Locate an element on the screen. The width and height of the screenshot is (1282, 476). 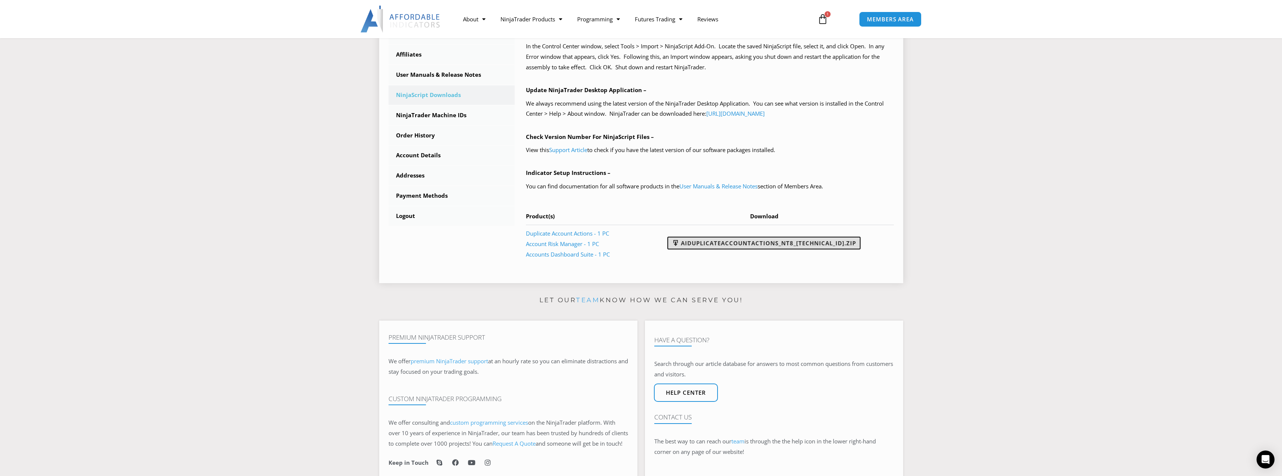
p: In the Control Center window, select Tools > Import > NinjaScript Add-On. Locate the saved NinjaS... is located at coordinates (710, 57).